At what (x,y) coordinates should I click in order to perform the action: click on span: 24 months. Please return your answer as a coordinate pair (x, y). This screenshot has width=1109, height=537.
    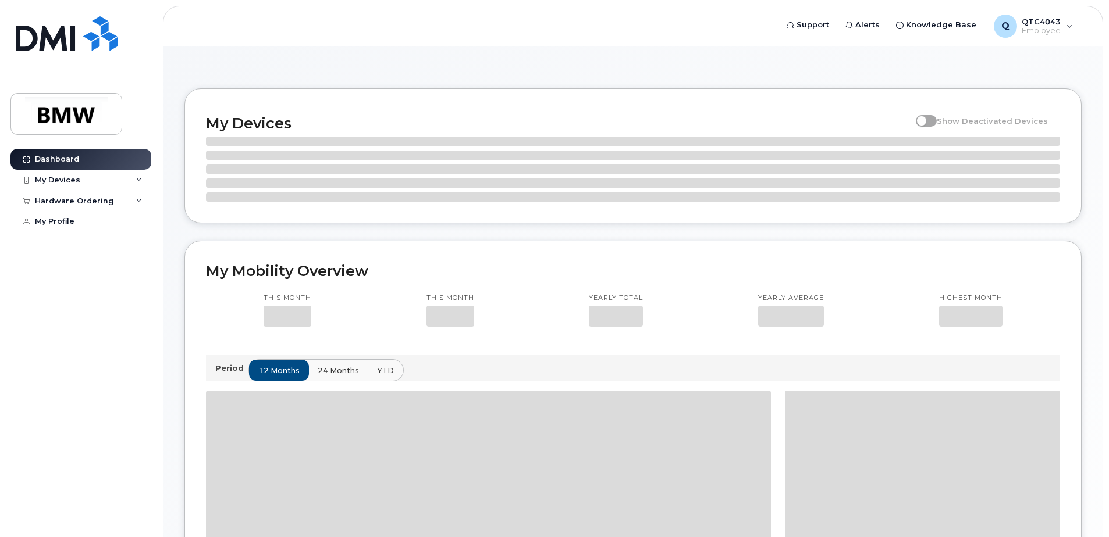
    Looking at the image, I should click on (338, 371).